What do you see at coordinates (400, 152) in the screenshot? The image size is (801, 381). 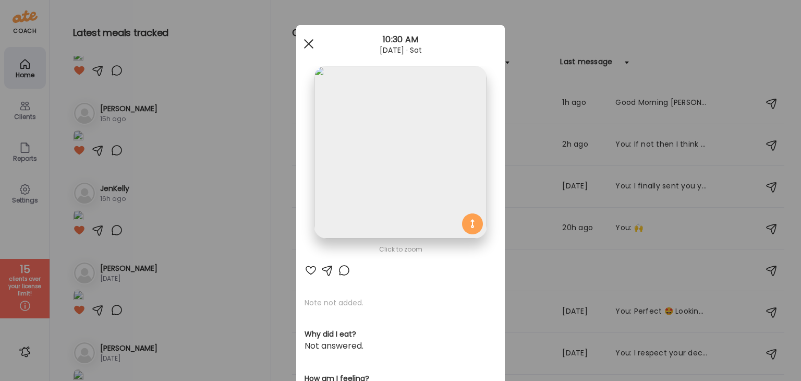 I see `img: images%2FhxJHcY0CUMWWudkm1AkmnKk4XNQ2%2FHK0UnJ7dn7VATVQUHmnP%2FGcumSfs45036lDnBNiqe_1080` at bounding box center [400, 152].